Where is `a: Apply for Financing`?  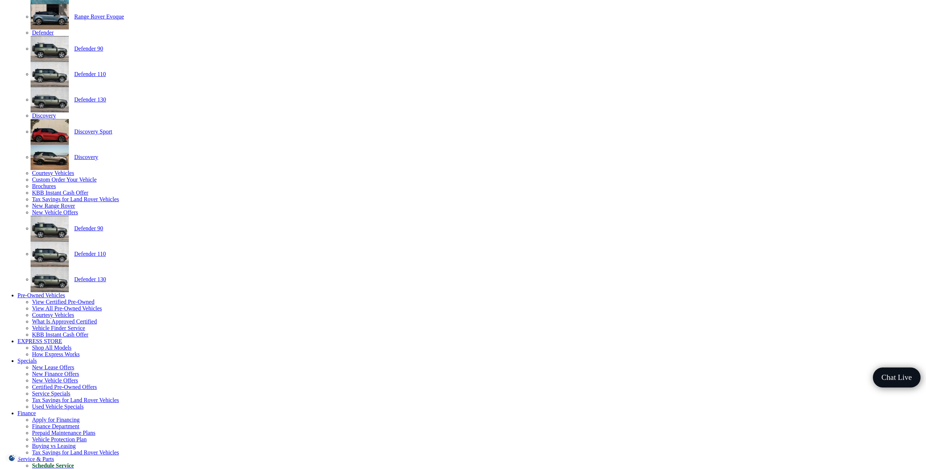
a: Apply for Financing is located at coordinates (56, 419).